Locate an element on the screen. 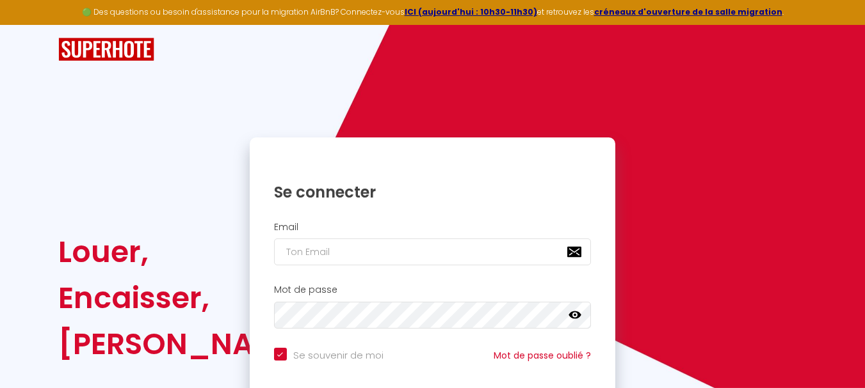 The height and width of the screenshot is (388, 865). h1: Se connecter is located at coordinates (433, 192).